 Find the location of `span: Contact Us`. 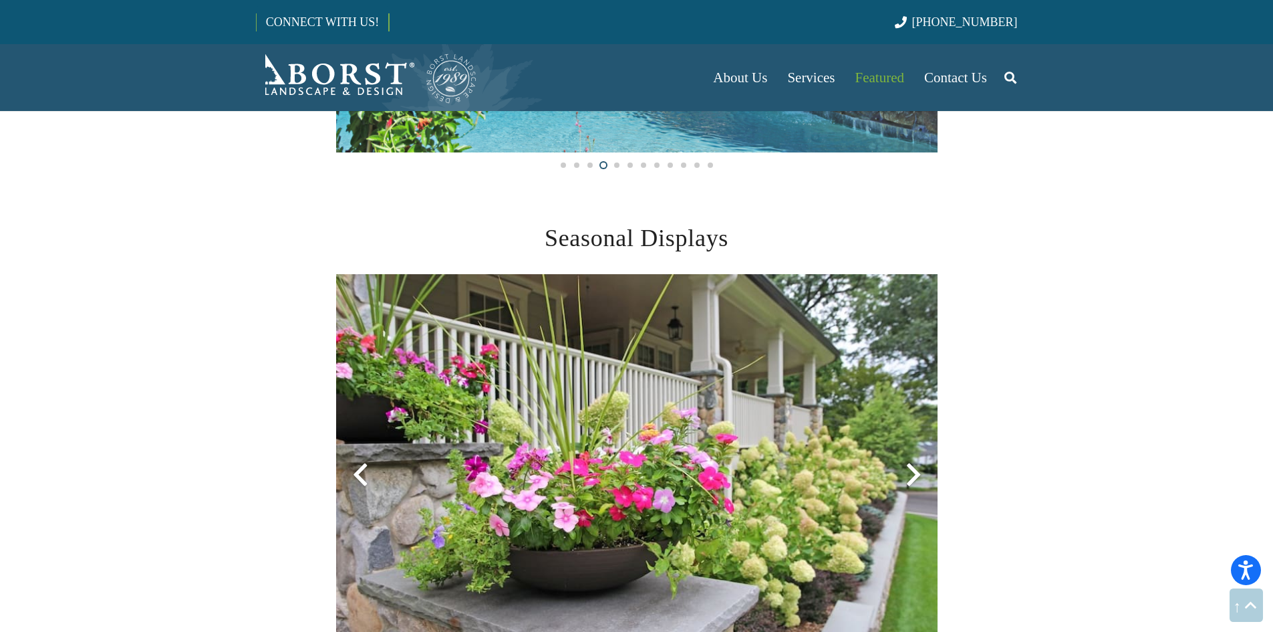

span: Contact Us is located at coordinates (956, 78).